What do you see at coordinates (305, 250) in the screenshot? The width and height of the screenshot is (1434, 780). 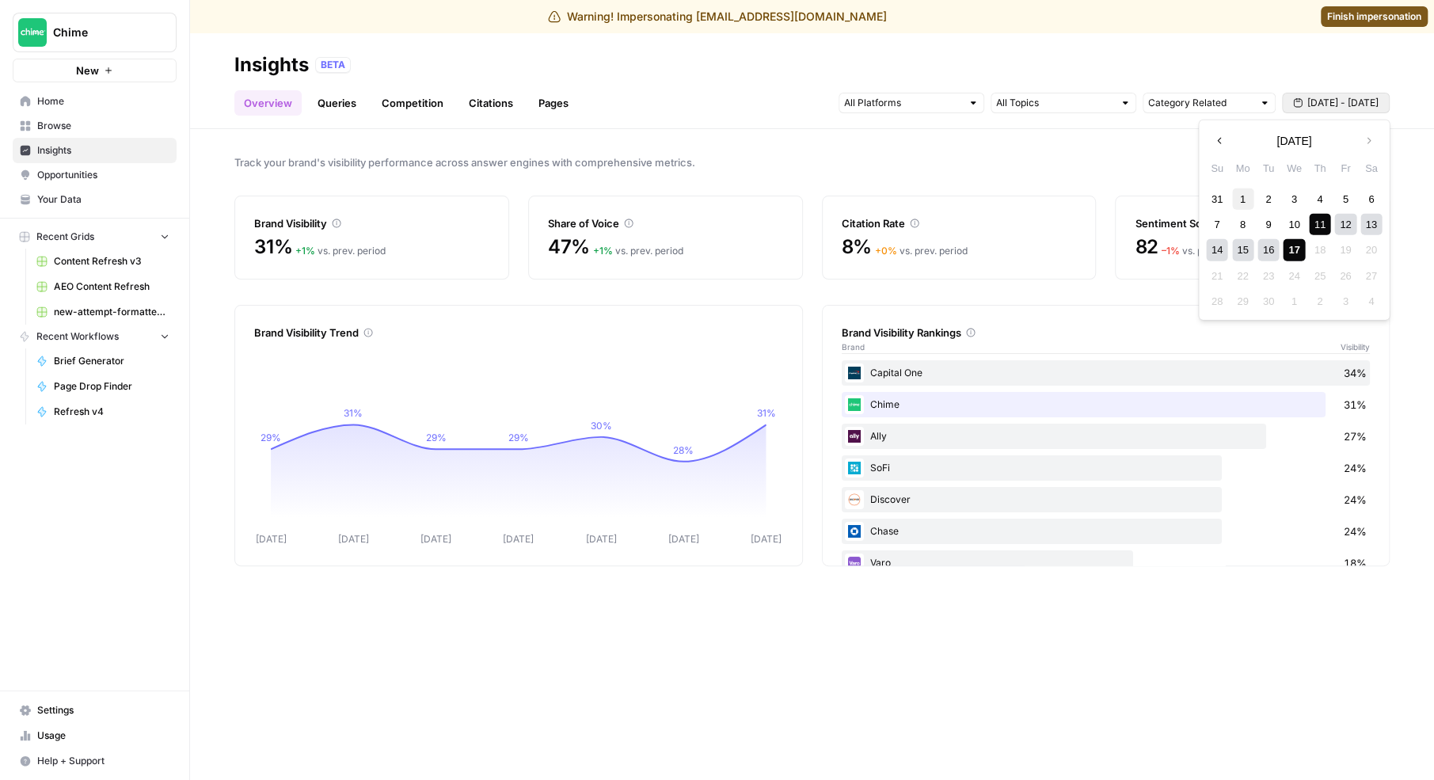 I see `span: + 1 %` at bounding box center [305, 250].